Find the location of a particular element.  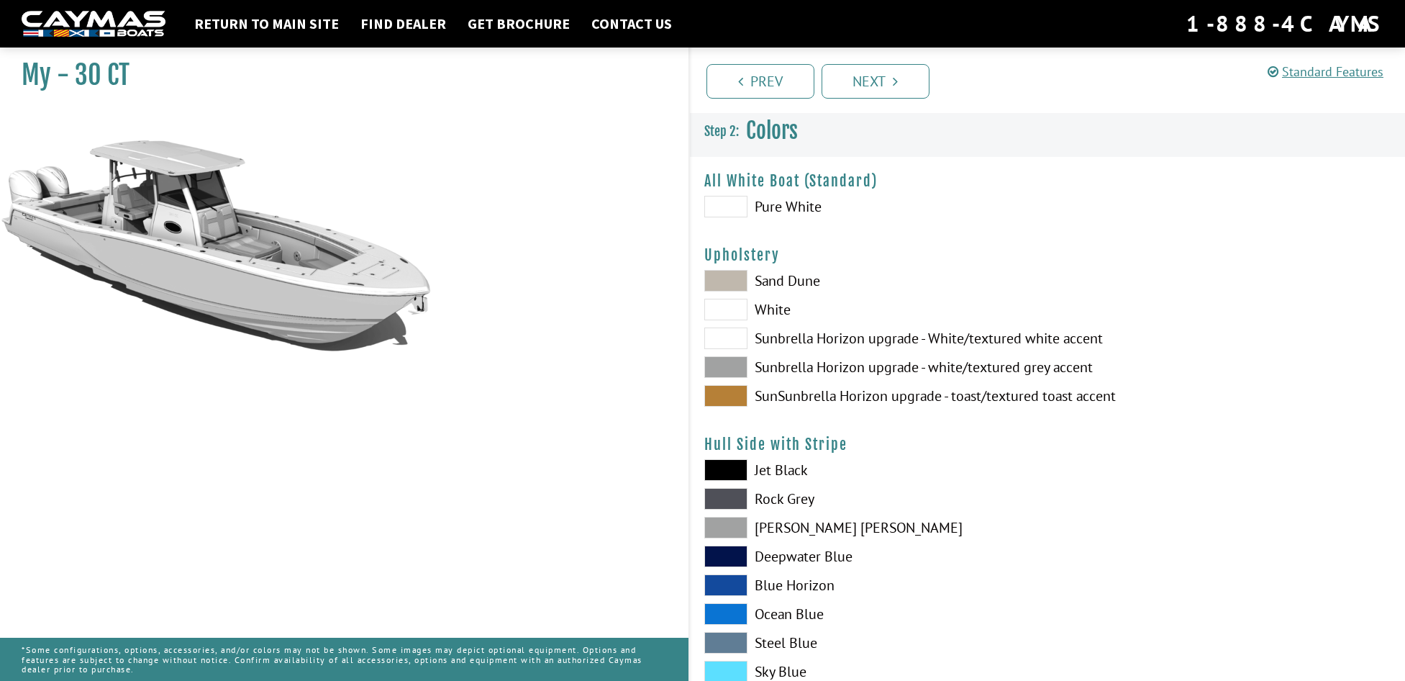

a: Prev is located at coordinates (761, 81).